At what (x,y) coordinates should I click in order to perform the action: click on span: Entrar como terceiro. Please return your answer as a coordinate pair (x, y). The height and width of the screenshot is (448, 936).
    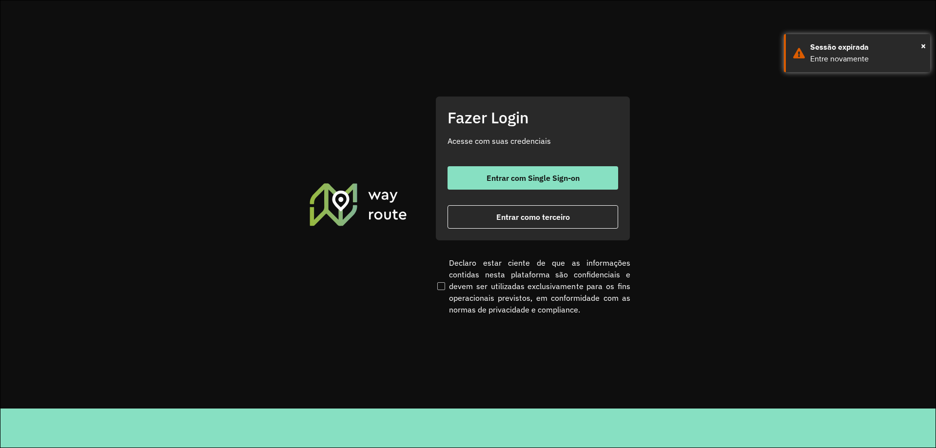
    Looking at the image, I should click on (533, 217).